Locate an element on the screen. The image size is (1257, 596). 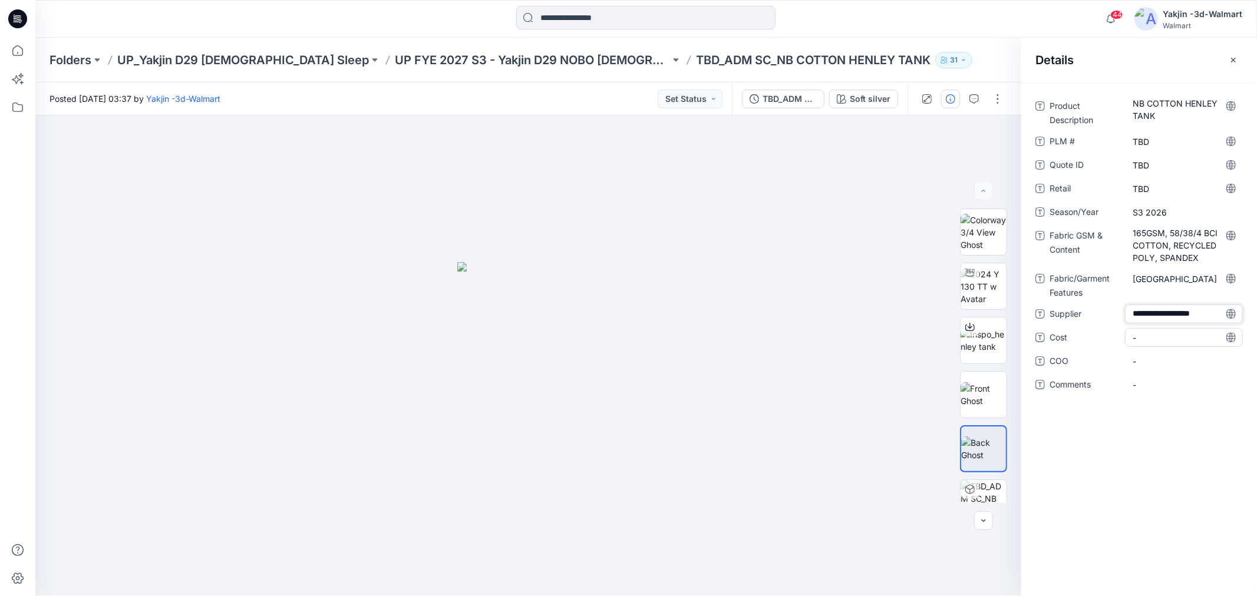
button: TBD_ADM SC_NB COTTON HENLEY TANK is located at coordinates (783, 99).